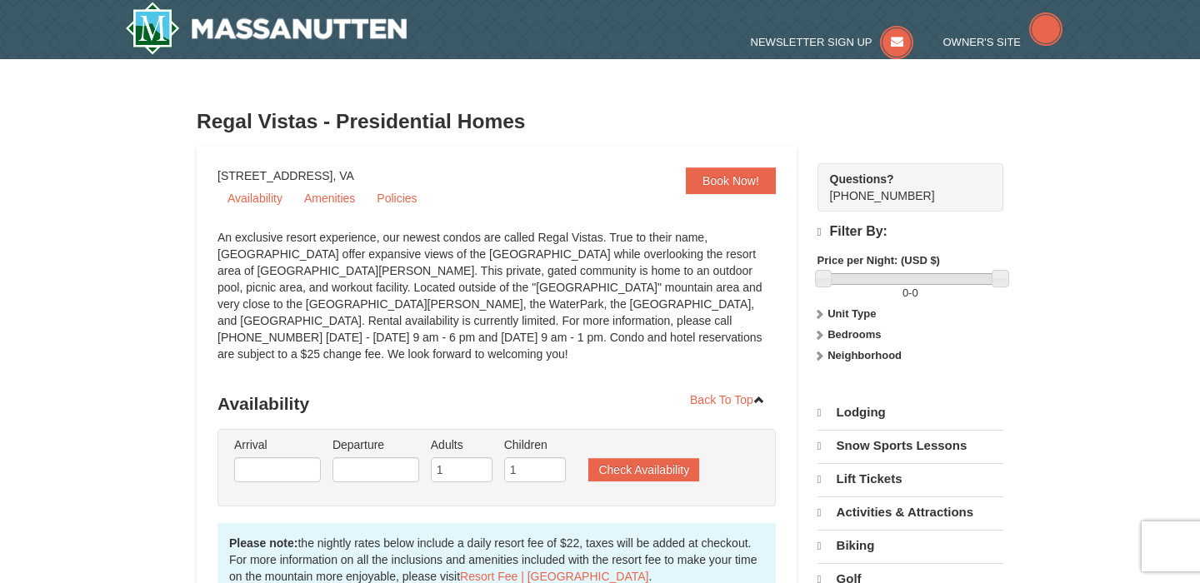 This screenshot has height=583, width=1200. What do you see at coordinates (376, 445) in the screenshot?
I see `label: Departure` at bounding box center [376, 445].